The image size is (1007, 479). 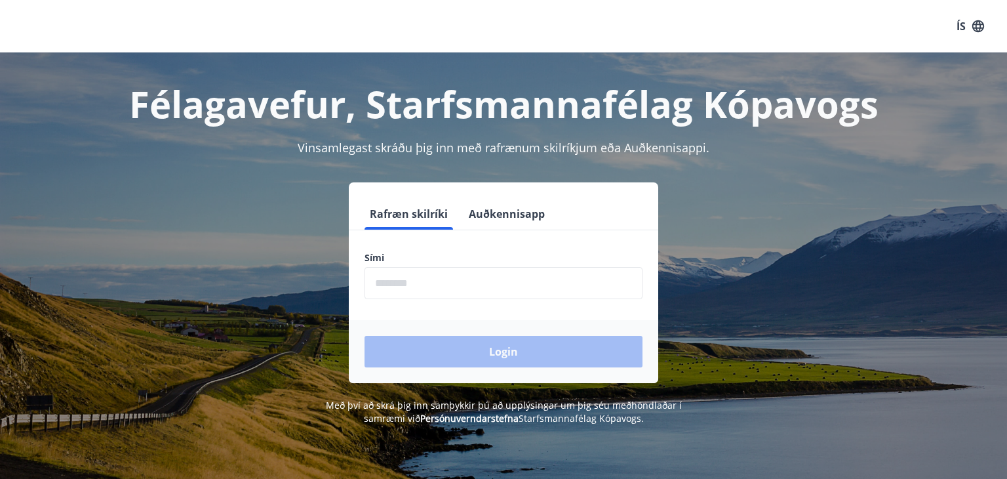 I want to click on button: Auðkennisapp, so click(x=507, y=214).